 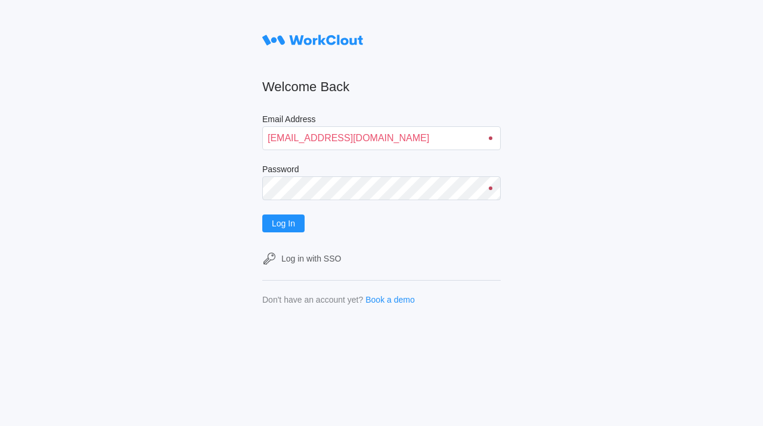 I want to click on label: Password, so click(x=382, y=171).